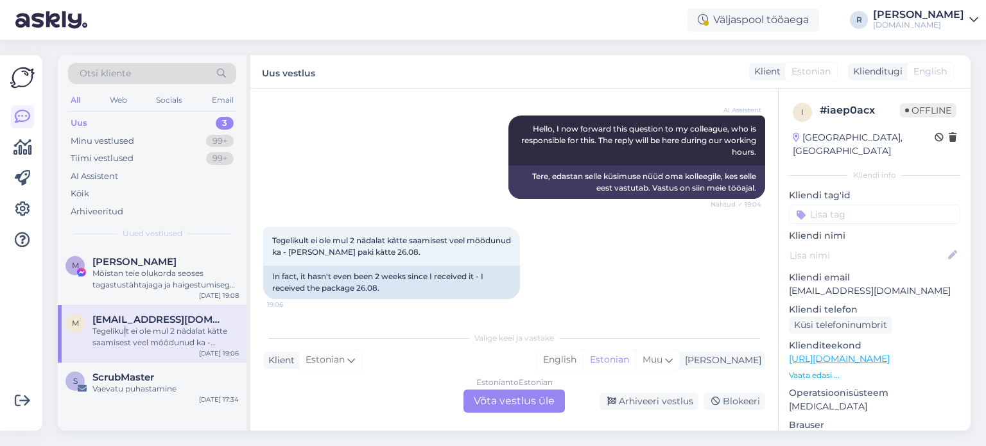 The image size is (986, 446). I want to click on span: M, so click(75, 265).